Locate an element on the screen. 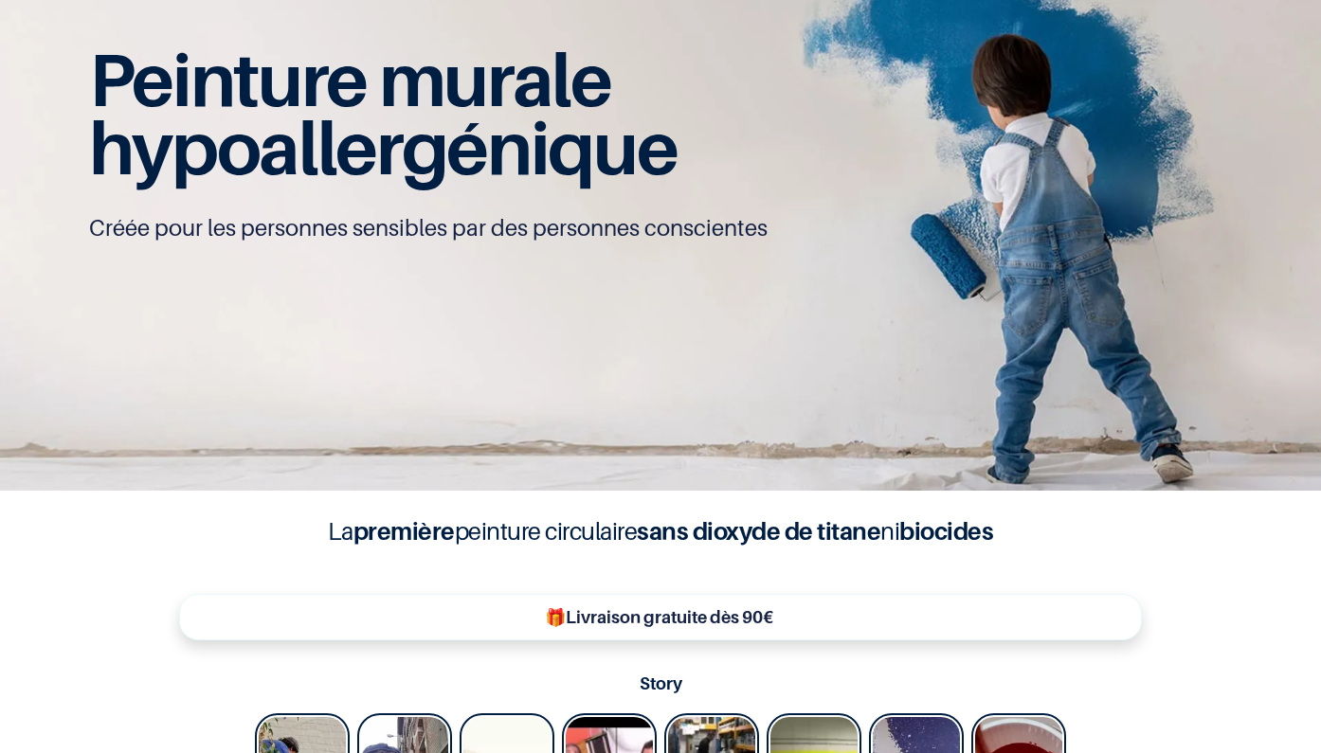 The image size is (1321, 753). h4: La peinture circulaire ni is located at coordinates (661, 532).